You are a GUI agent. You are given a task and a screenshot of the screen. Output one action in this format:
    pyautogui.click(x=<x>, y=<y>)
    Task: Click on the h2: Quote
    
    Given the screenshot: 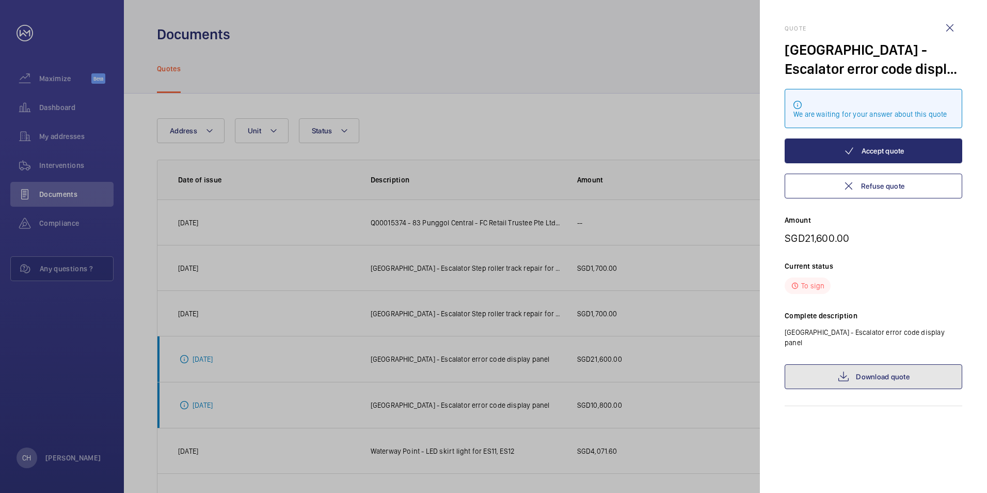 What is the action you would take?
    pyautogui.click(x=874, y=28)
    